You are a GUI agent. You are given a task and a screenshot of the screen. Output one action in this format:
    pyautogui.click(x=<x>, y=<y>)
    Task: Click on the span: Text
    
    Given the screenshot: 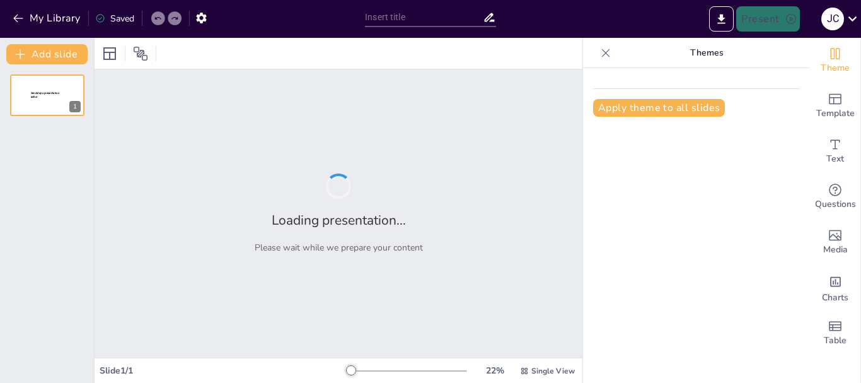 What is the action you would take?
    pyautogui.click(x=835, y=159)
    